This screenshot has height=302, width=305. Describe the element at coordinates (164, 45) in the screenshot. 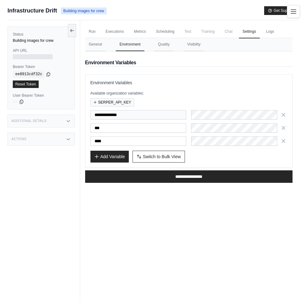

I see `button: Quality` at that location.